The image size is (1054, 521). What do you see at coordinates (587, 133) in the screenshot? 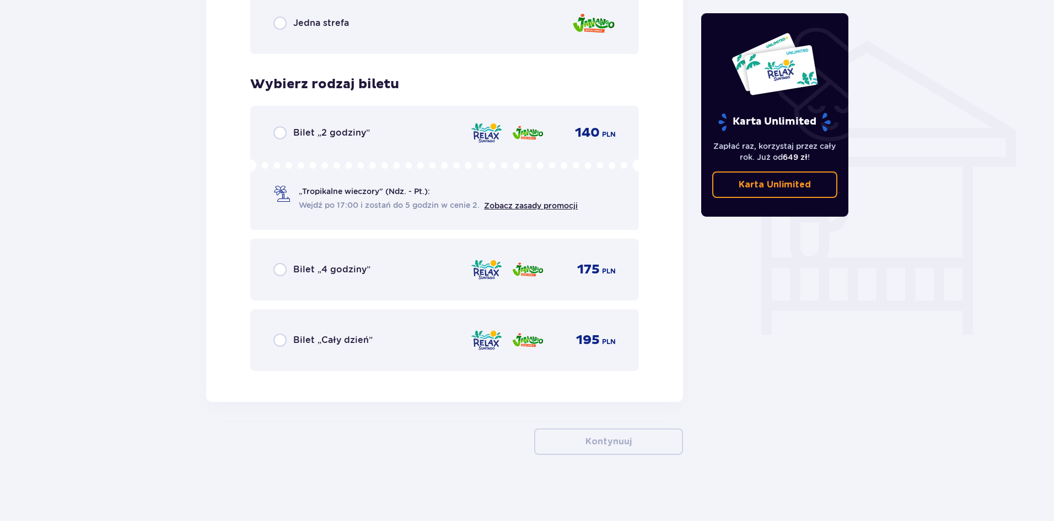
I see `p: 140` at bounding box center [587, 133].